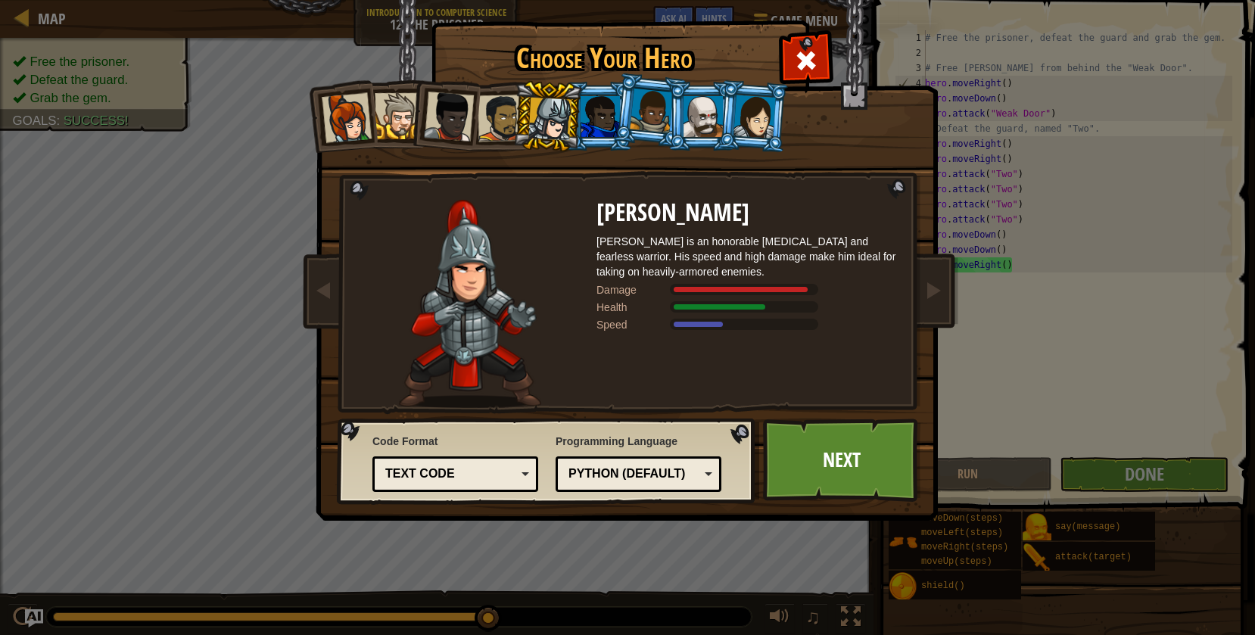  Describe the element at coordinates (450, 474) in the screenshot. I see `div: Text code` at that location.